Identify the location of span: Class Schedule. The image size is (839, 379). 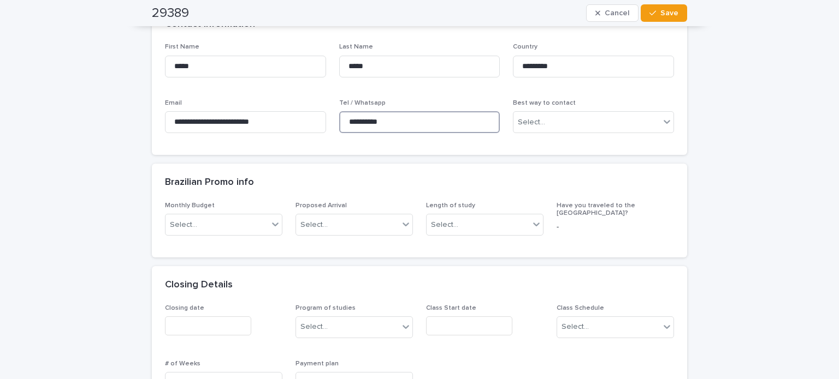
(580, 308).